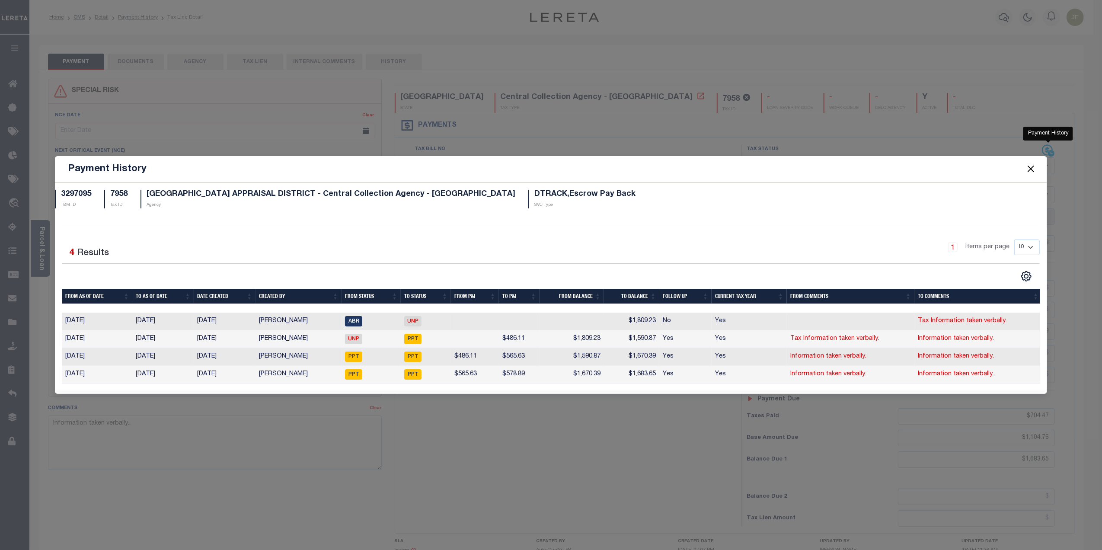  I want to click on button: Close, so click(1031, 169).